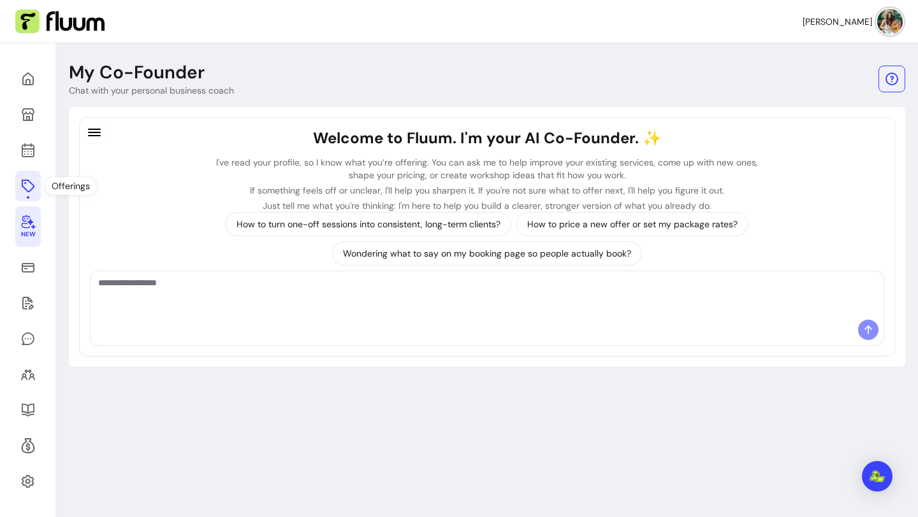 The image size is (918, 517). What do you see at coordinates (487, 169) in the screenshot?
I see `p: I've read your profile, so I know what you’re offering. You can ask me to help improve your exist...` at bounding box center [487, 169].